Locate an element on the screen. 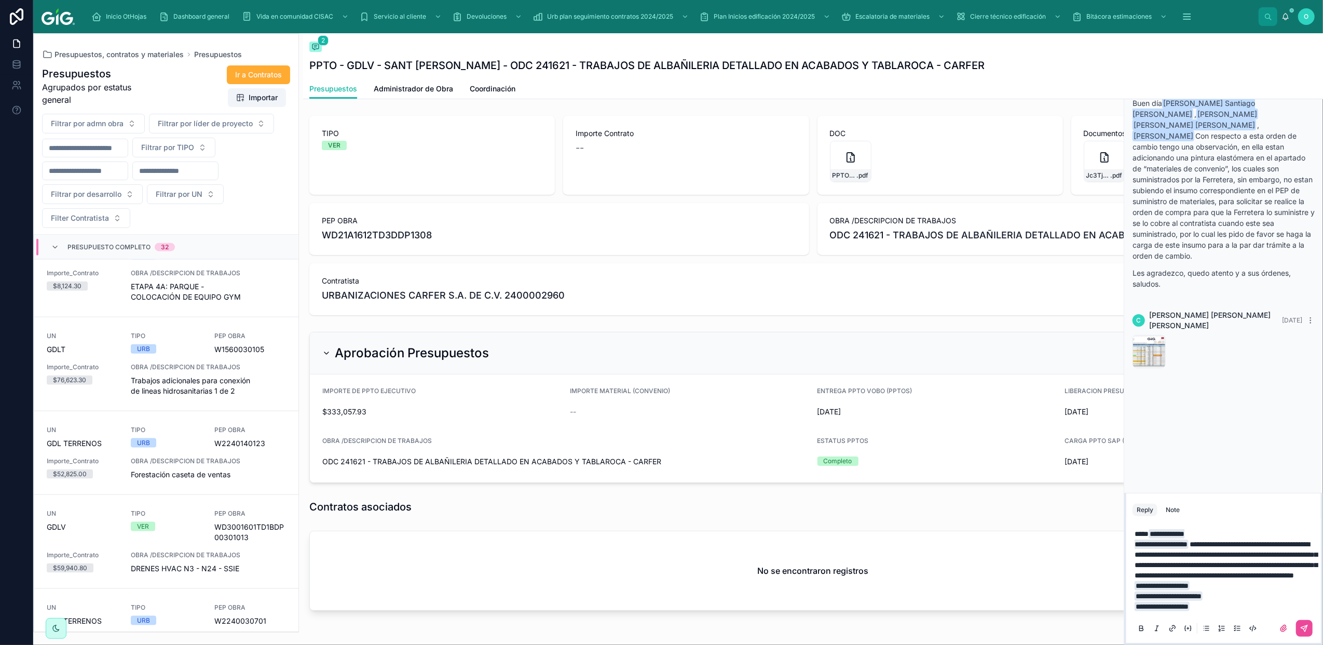 The height and width of the screenshot is (645, 1323). div: Note is located at coordinates (1173, 510).